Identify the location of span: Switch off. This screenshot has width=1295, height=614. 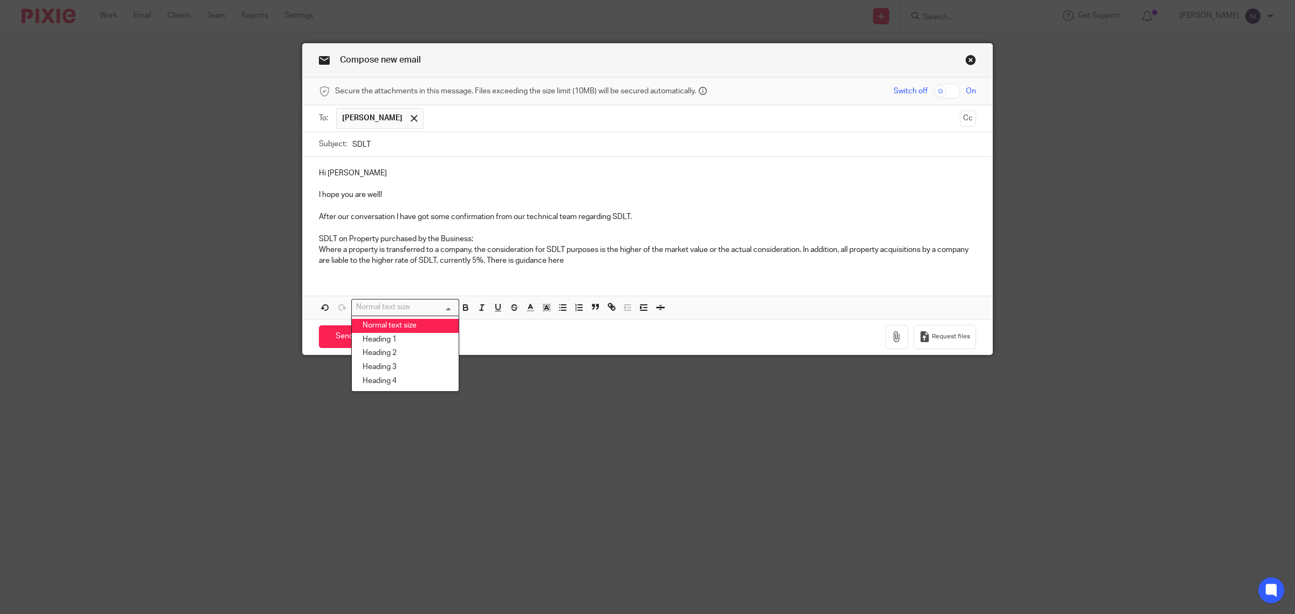
(910, 91).